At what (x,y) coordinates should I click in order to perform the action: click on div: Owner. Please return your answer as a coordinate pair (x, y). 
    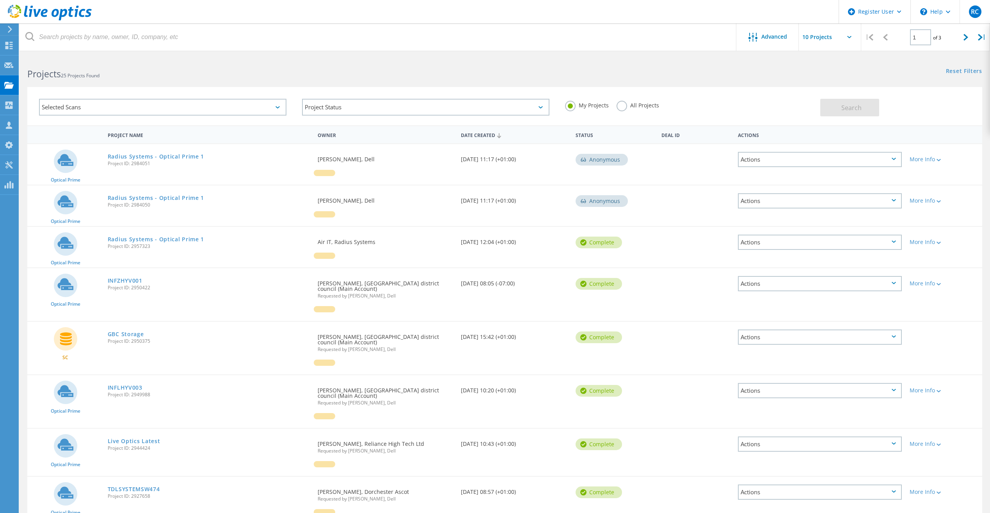
    Looking at the image, I should click on (385, 134).